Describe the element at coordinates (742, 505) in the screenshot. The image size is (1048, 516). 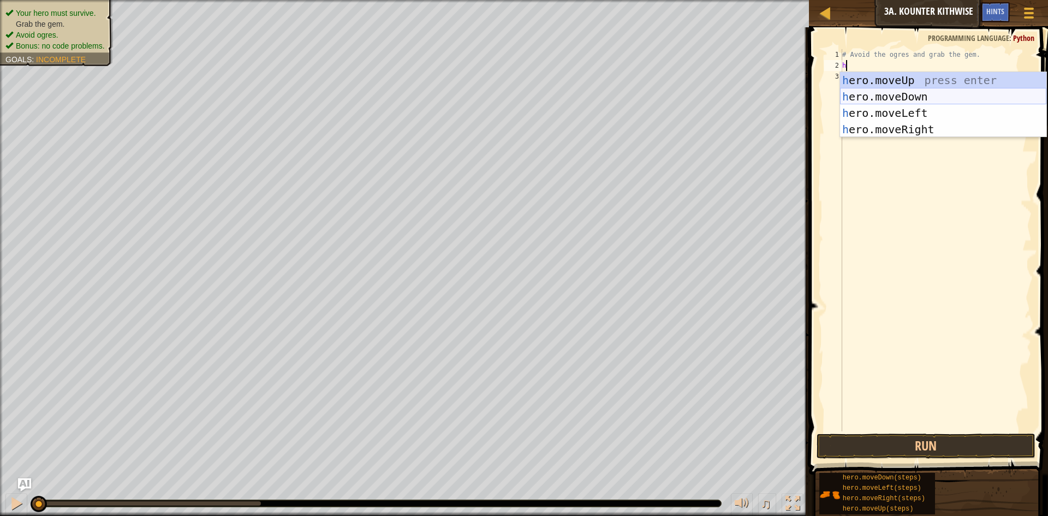
I see `button: Adjust volume` at that location.